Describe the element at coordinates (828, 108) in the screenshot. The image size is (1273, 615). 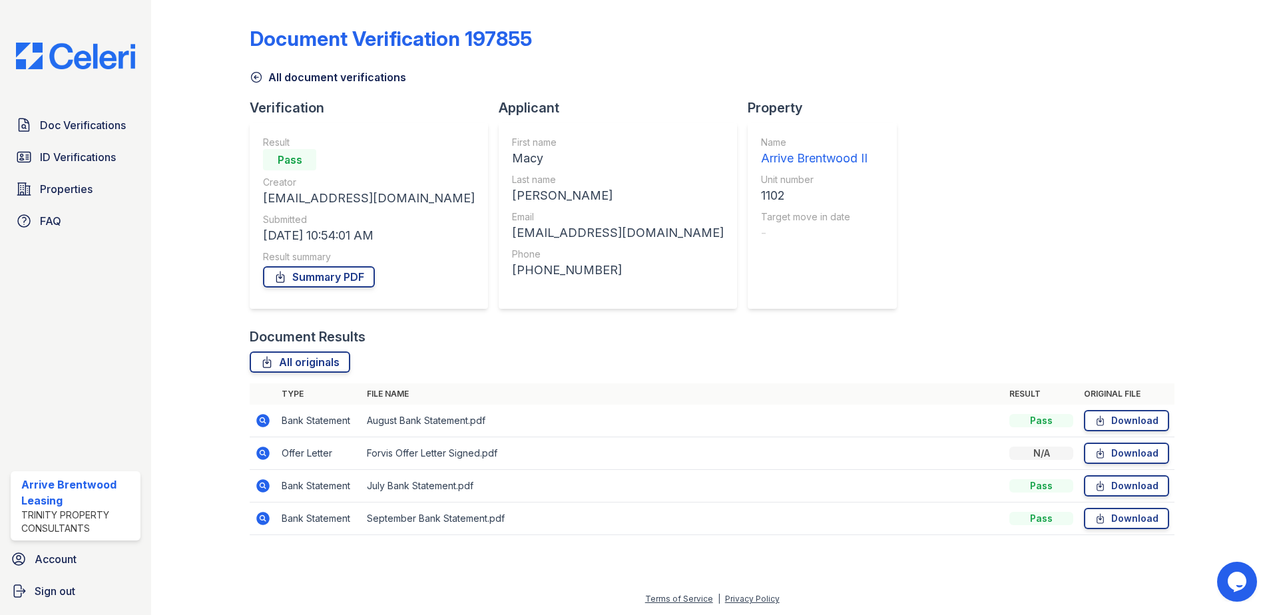
I see `div: Property` at that location.